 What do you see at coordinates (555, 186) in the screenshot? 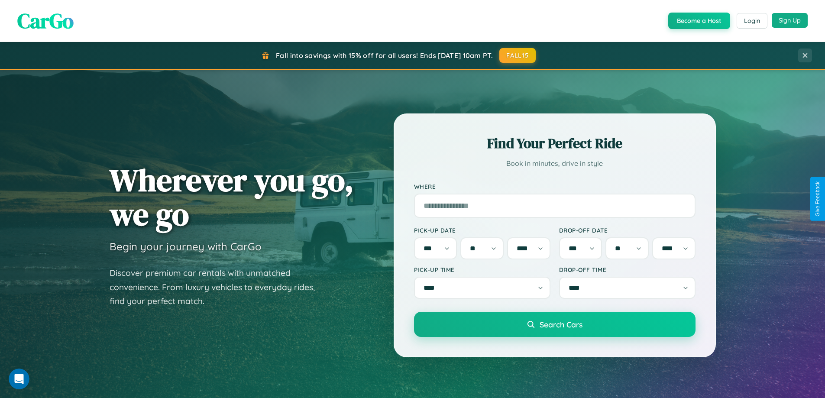
I see `label: Where` at bounding box center [555, 186].